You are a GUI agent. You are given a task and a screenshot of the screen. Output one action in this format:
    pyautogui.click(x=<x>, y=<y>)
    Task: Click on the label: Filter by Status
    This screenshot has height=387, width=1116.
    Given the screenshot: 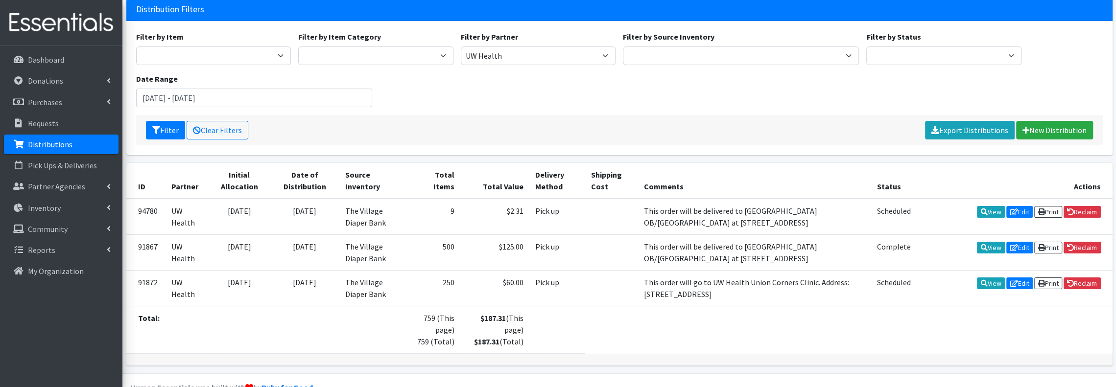 What is the action you would take?
    pyautogui.click(x=893, y=37)
    